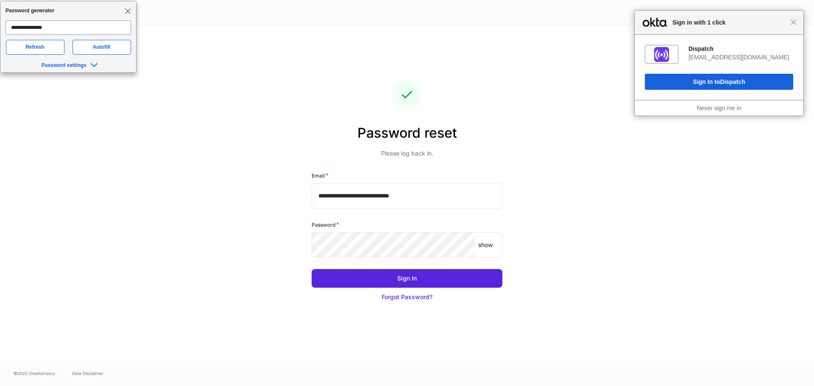  Describe the element at coordinates (101, 46) in the screenshot. I see `button: Autofill` at that location.